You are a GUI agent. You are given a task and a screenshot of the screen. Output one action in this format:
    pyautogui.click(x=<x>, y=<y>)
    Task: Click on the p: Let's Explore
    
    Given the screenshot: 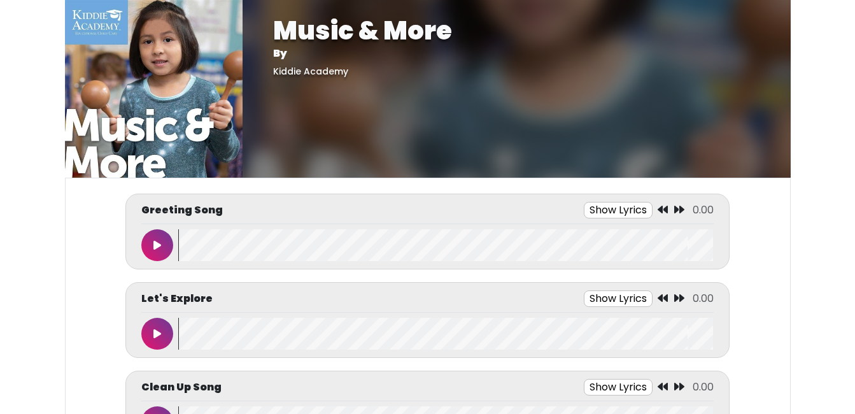 What is the action you would take?
    pyautogui.click(x=177, y=298)
    